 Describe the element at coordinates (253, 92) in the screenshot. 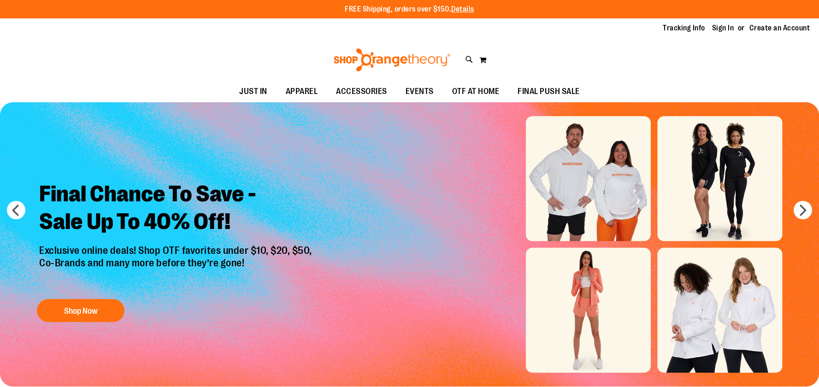

I see `a: JUST IN` at that location.